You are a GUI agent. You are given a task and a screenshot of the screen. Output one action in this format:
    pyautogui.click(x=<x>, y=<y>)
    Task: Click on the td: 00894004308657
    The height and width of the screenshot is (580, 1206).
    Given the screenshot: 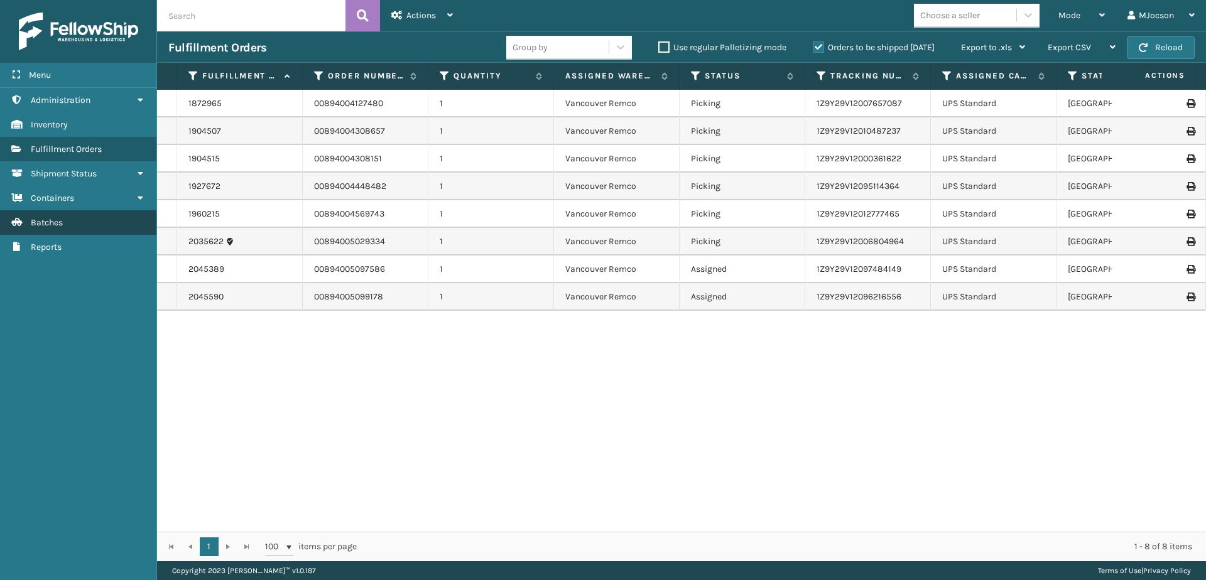 What is the action you would take?
    pyautogui.click(x=366, y=131)
    